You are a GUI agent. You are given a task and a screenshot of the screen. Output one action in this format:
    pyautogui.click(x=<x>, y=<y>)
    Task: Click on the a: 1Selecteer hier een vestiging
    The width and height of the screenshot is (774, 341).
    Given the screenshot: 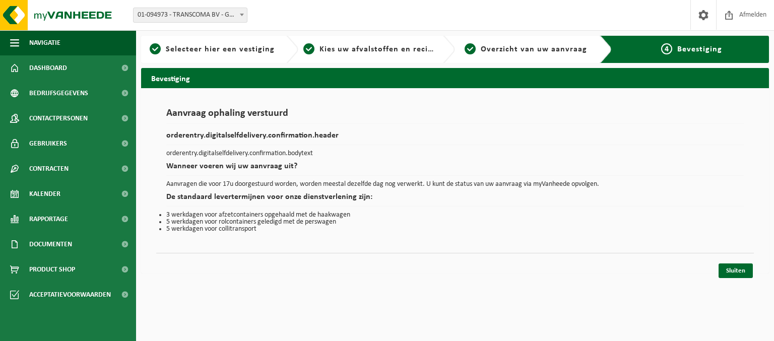 What is the action you would take?
    pyautogui.click(x=212, y=49)
    